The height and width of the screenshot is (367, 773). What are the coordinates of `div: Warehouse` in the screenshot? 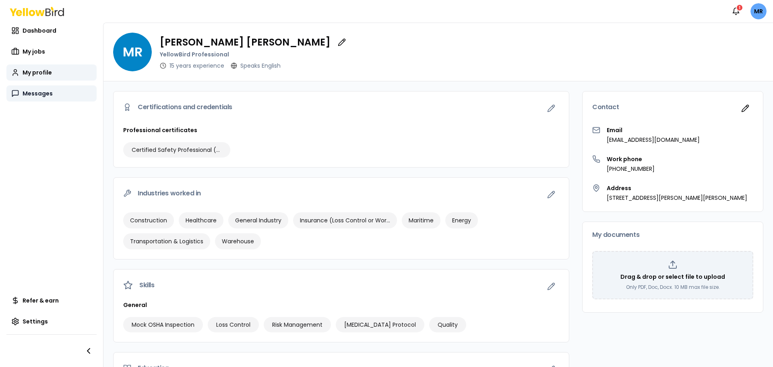 It's located at (238, 241).